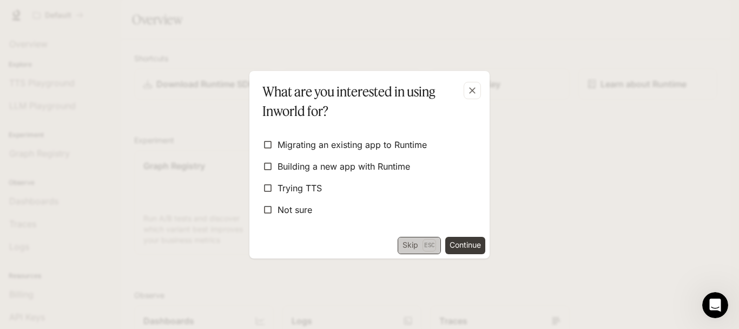  What do you see at coordinates (344, 166) in the screenshot?
I see `span: Building a new app with Runtime` at bounding box center [344, 166].